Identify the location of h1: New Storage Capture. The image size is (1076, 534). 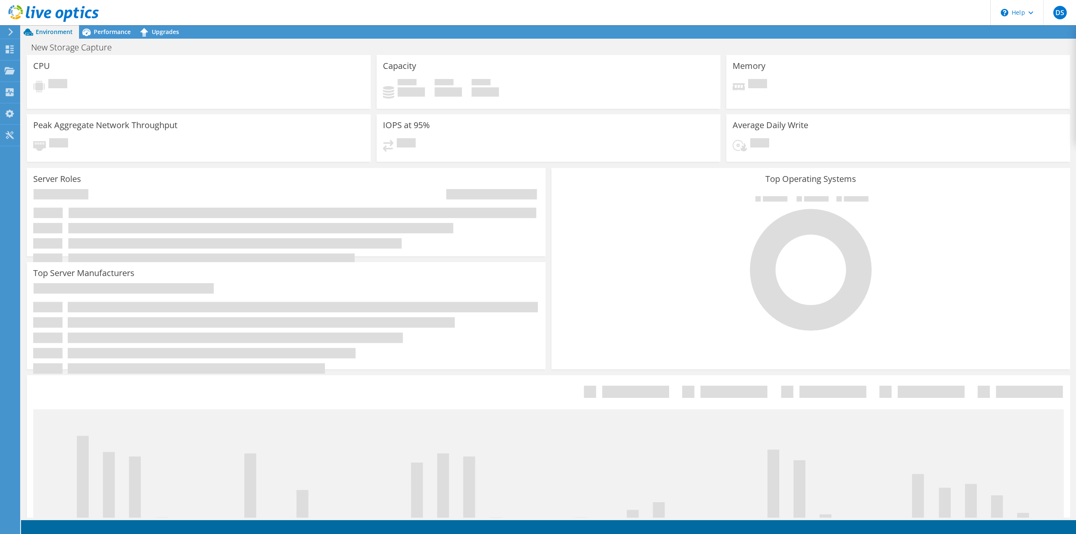
(76, 48).